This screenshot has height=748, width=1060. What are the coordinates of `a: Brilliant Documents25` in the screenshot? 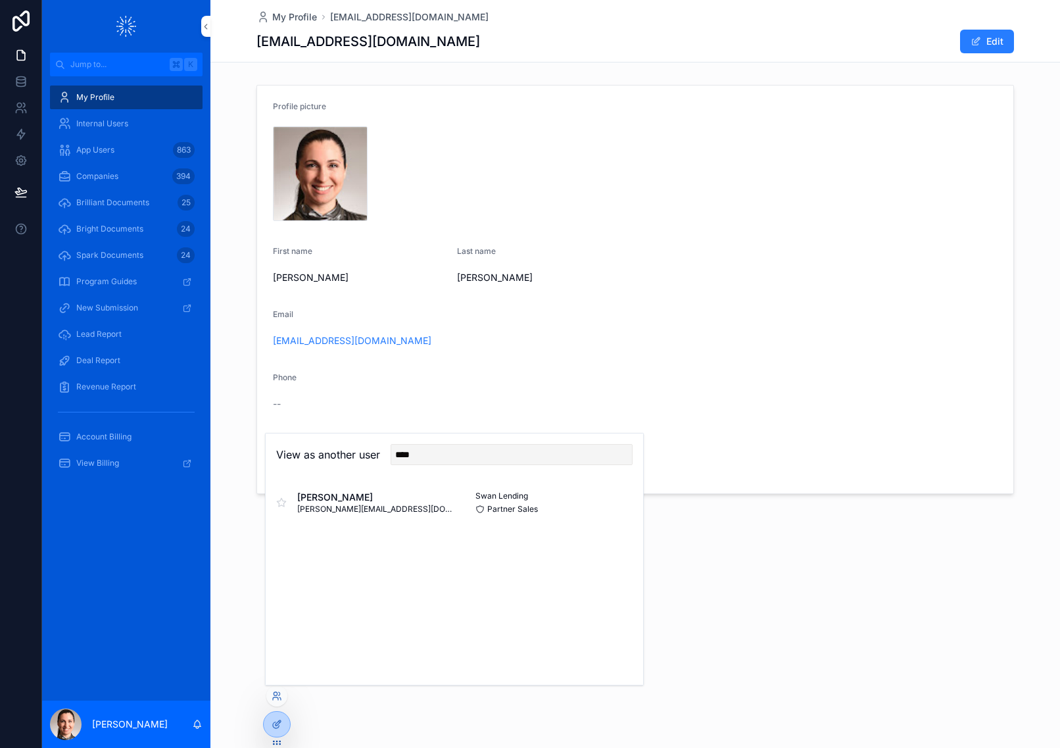 It's located at (126, 203).